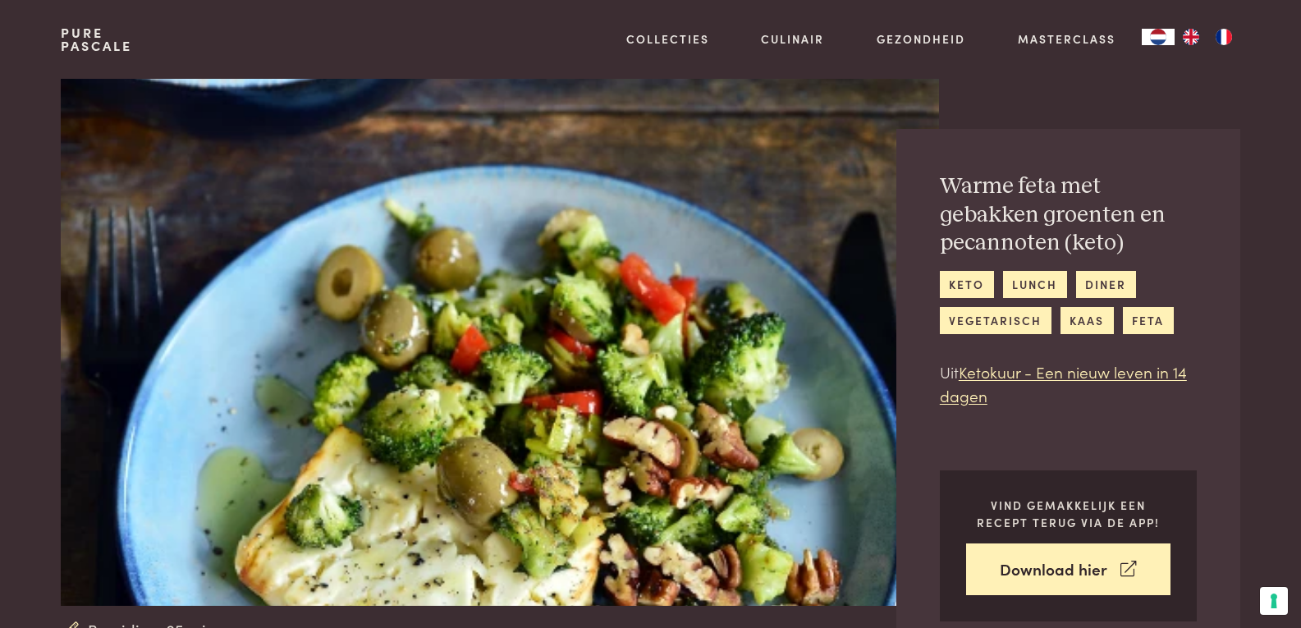  I want to click on ul: Language list, so click(1207, 37).